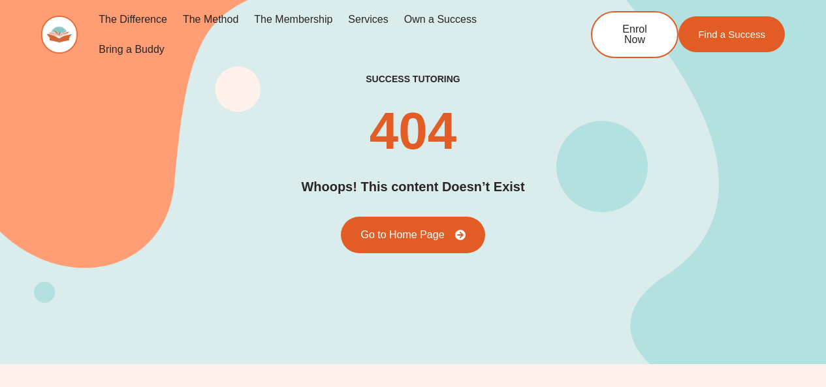 The width and height of the screenshot is (826, 387). What do you see at coordinates (319, 35) in the screenshot?
I see `nav: Menu` at bounding box center [319, 35].